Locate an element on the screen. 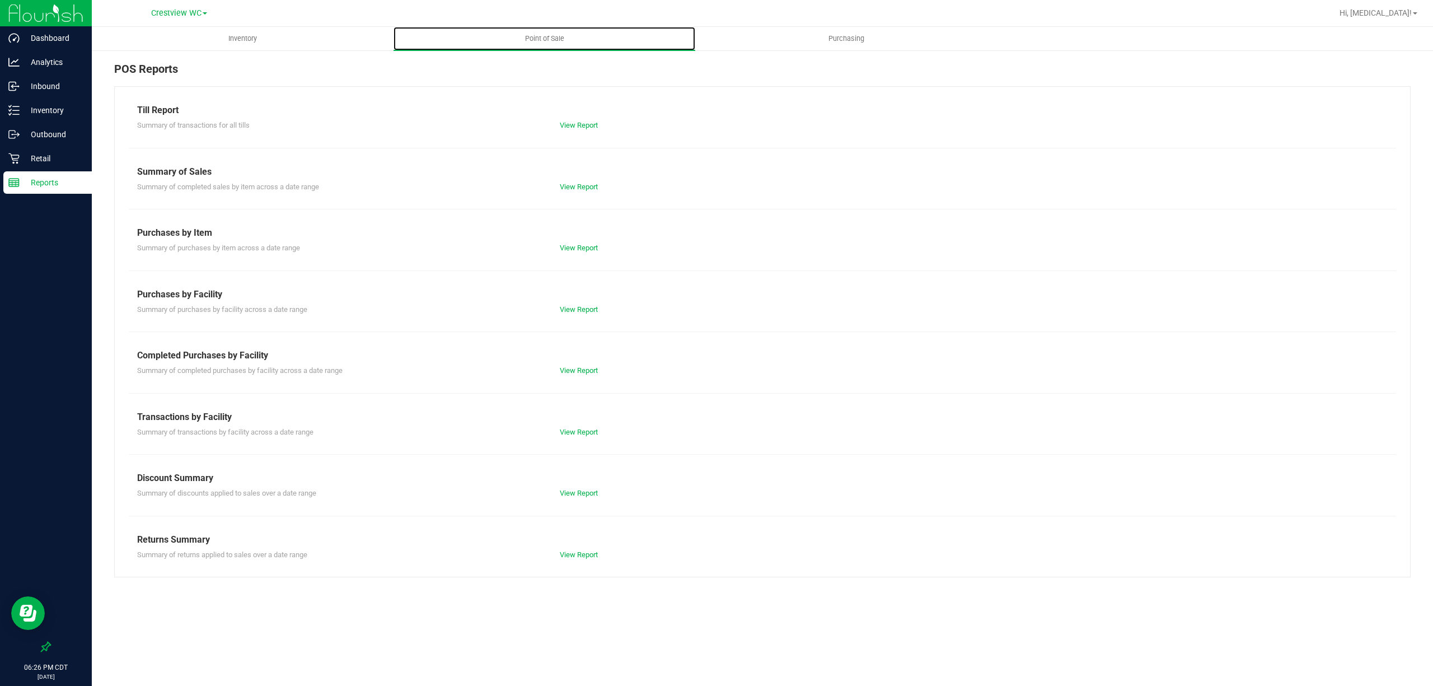  div: Discount Summary is located at coordinates (762, 478).